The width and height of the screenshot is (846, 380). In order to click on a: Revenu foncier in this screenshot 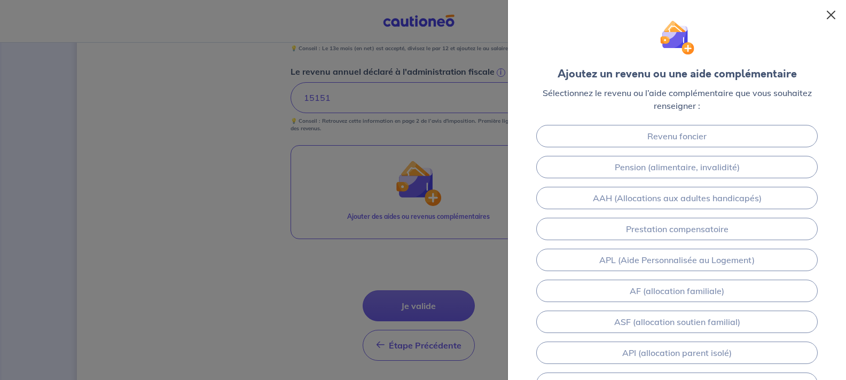, I will do `click(676, 136)`.